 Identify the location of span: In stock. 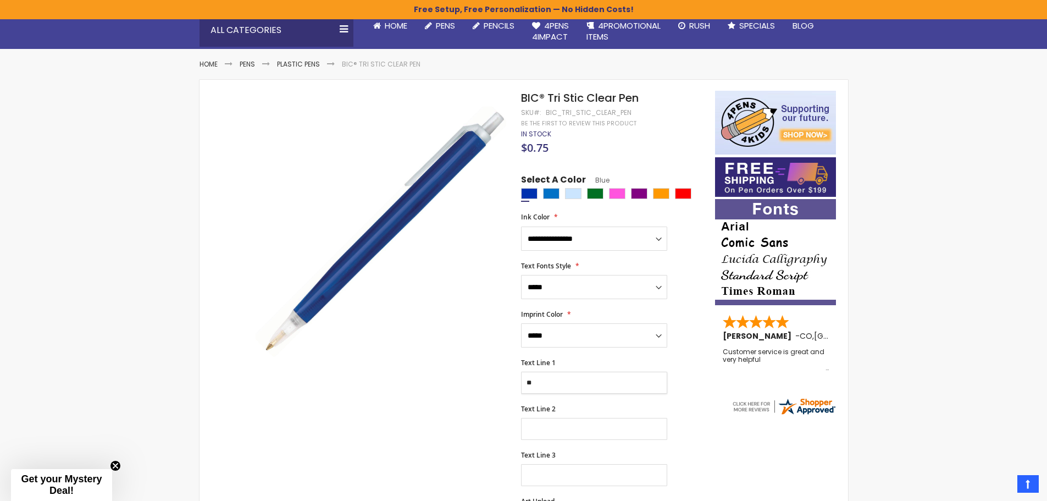
(536, 134).